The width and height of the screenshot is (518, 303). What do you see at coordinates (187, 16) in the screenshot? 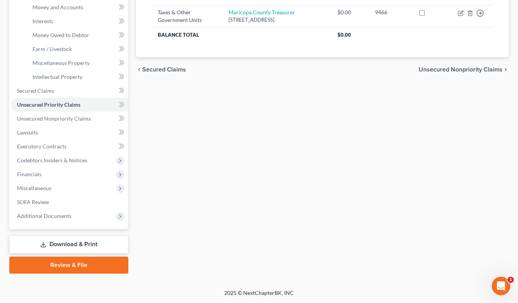
I see `div: Taxes & Other Government Units` at bounding box center [187, 16].